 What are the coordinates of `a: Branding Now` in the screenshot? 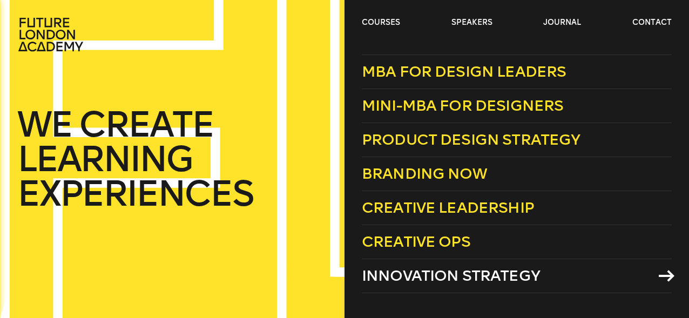 It's located at (517, 174).